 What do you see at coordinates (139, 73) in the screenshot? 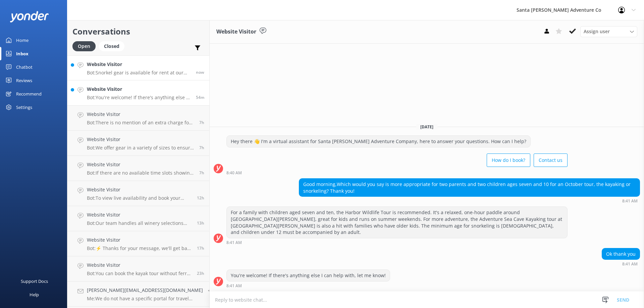
I see `p: Bot: Snorkel gear is available for rent at our island storefront. It does not need to be reserved...` at bounding box center [139, 73].